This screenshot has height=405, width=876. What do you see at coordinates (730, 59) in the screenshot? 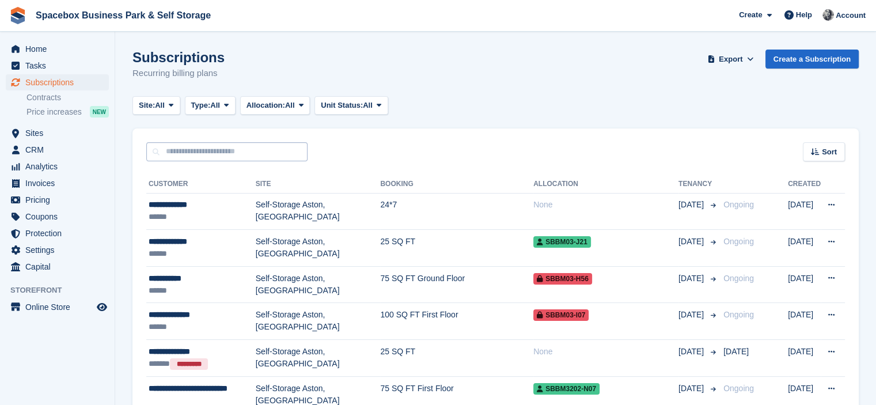
I see `span: Export` at bounding box center [730, 59].